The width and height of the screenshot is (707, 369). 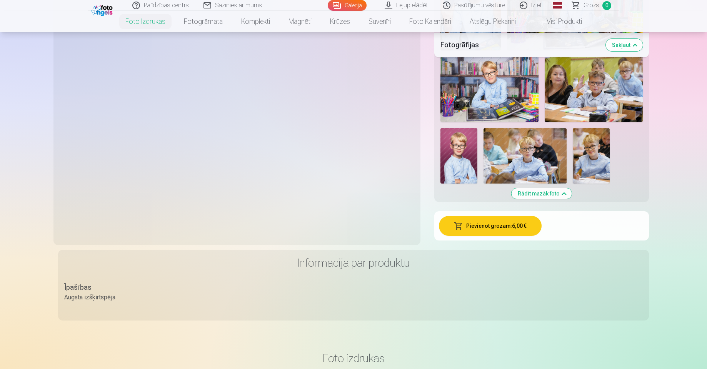 What do you see at coordinates (490, 226) in the screenshot?
I see `button: Pievienot grozam:6,00 €` at bounding box center [490, 226].